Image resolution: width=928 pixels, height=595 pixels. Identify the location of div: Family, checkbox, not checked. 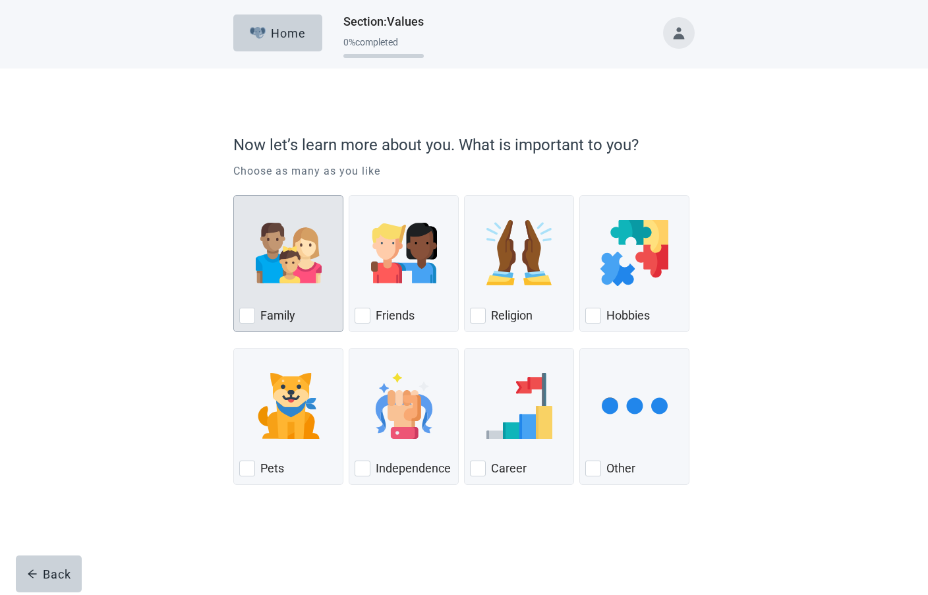
(288, 264).